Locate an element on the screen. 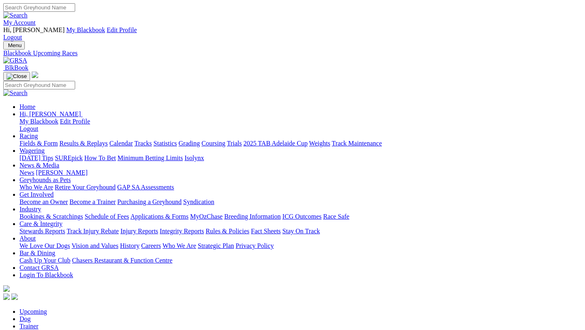 The width and height of the screenshot is (585, 330). a: Purchasing a Greyhound is located at coordinates (150, 202).